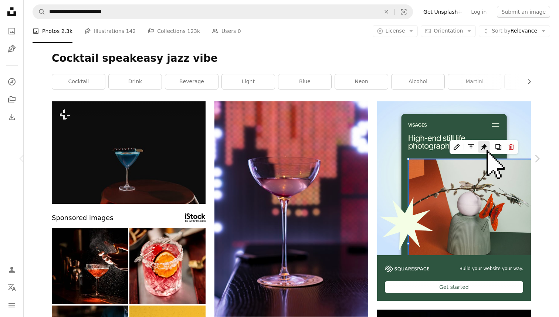  Describe the element at coordinates (135, 82) in the screenshot. I see `a: drink` at that location.